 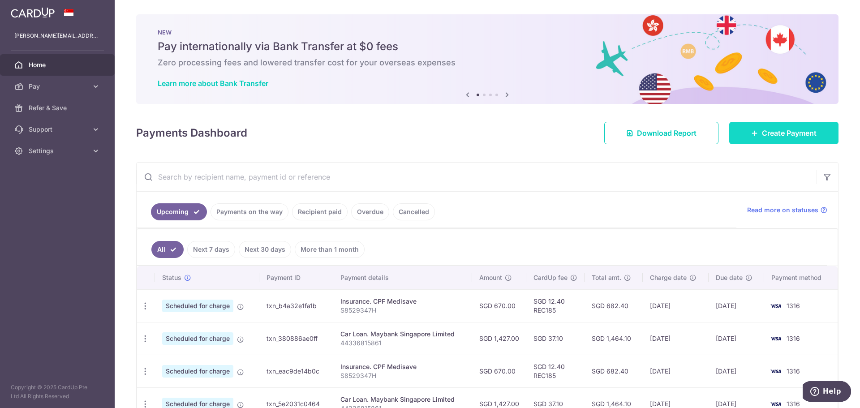 What do you see at coordinates (491, 278) in the screenshot?
I see `span: Amount` at bounding box center [491, 278].